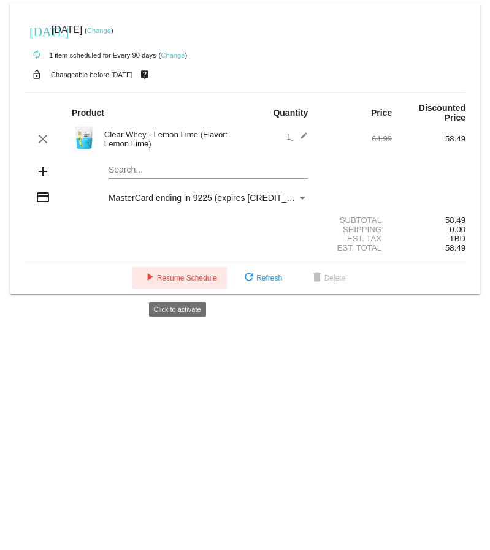  Describe the element at coordinates (43, 172) in the screenshot. I see `mat-icon: add` at that location.